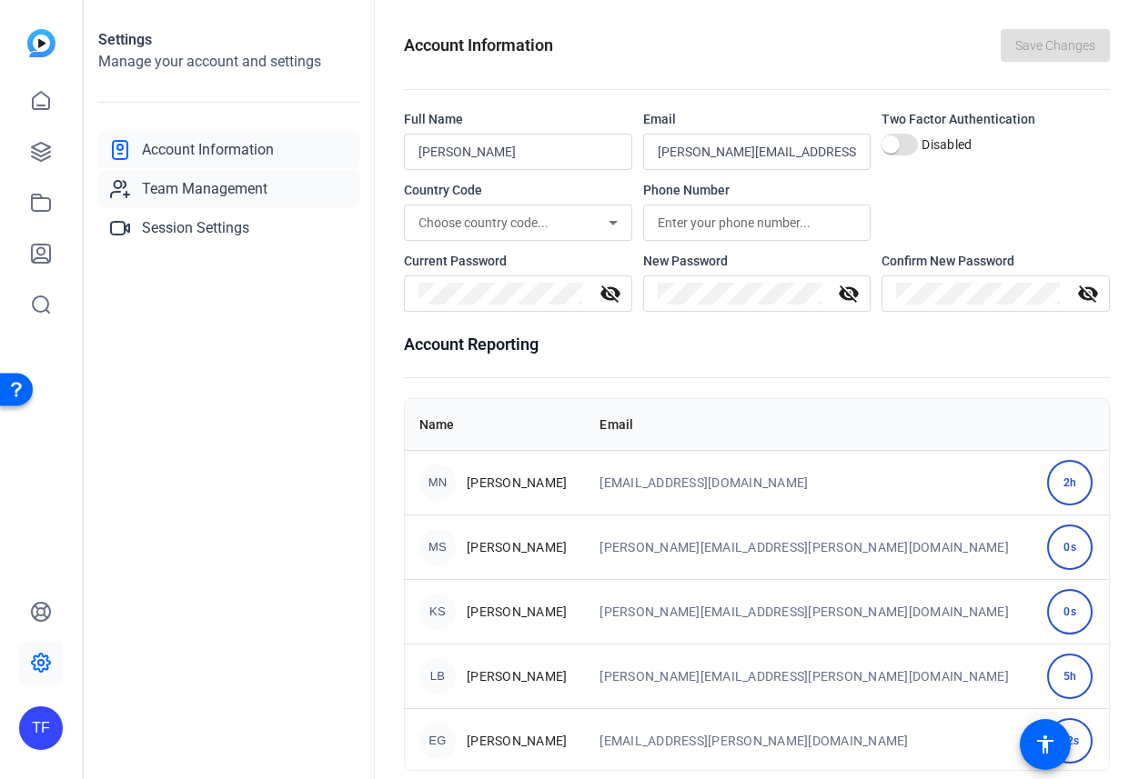 Image resolution: width=1139 pixels, height=779 pixels. Describe the element at coordinates (757, 345) in the screenshot. I see `h1: Account Reporting` at that location.